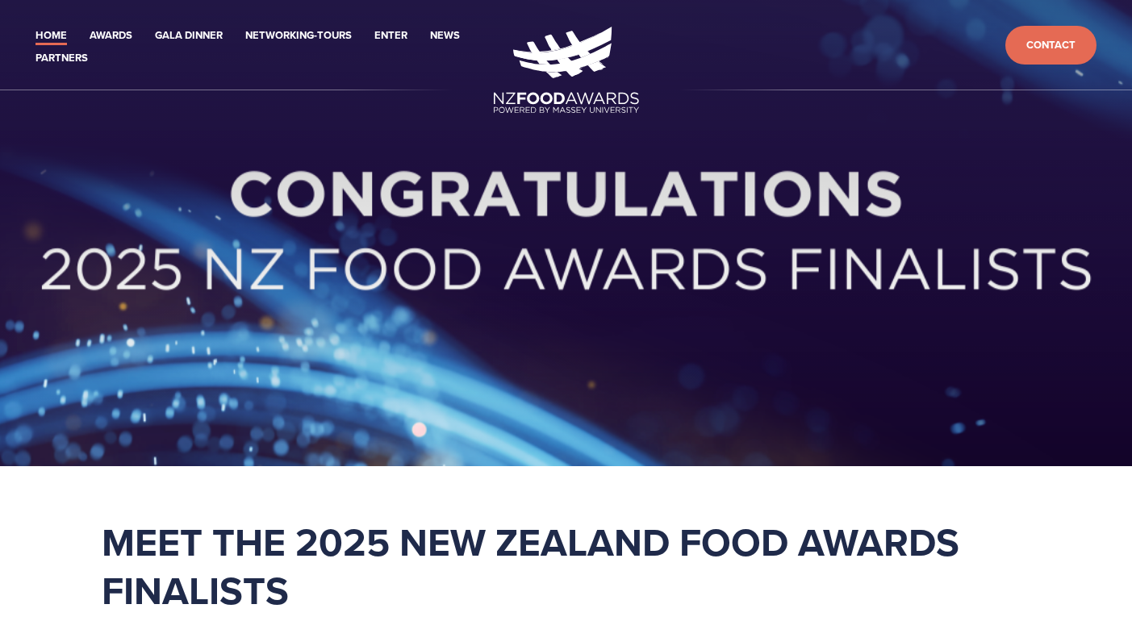  I want to click on a: Enter, so click(390, 35).